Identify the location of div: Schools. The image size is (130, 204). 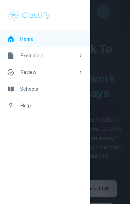
(52, 89).